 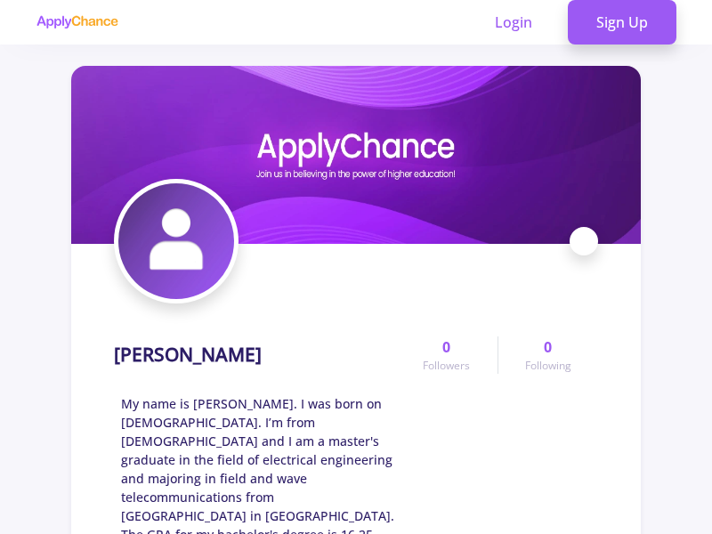 I want to click on img: applychance logo text only, so click(x=77, y=22).